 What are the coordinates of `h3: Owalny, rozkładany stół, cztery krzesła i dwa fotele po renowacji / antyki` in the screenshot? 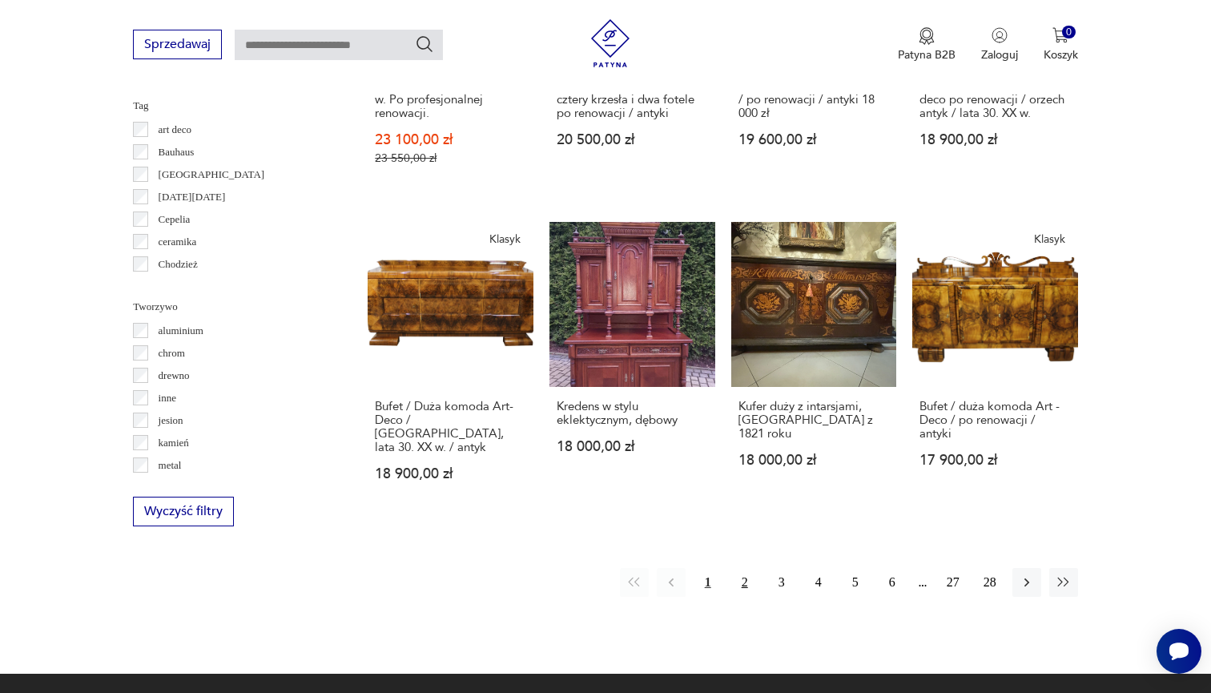 It's located at (632, 99).